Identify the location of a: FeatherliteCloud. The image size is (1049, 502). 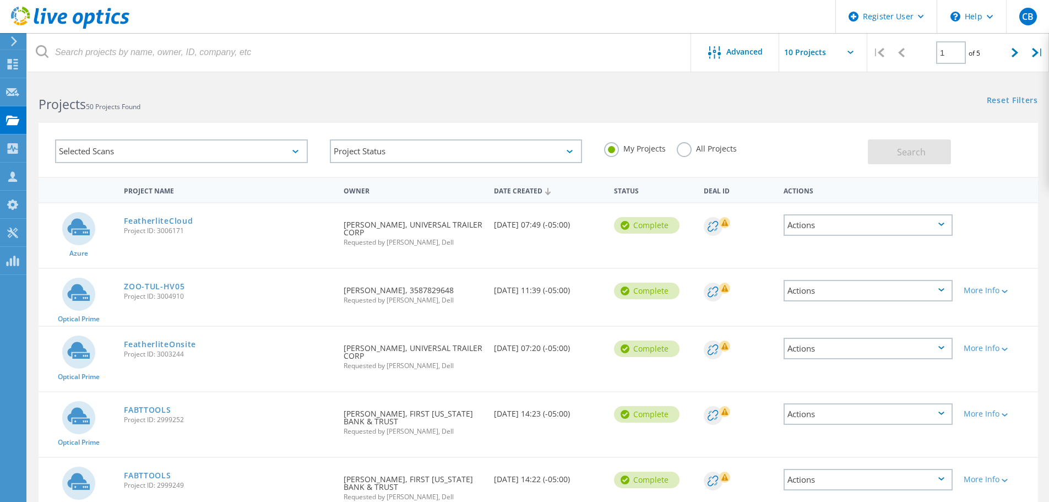
(158, 221).